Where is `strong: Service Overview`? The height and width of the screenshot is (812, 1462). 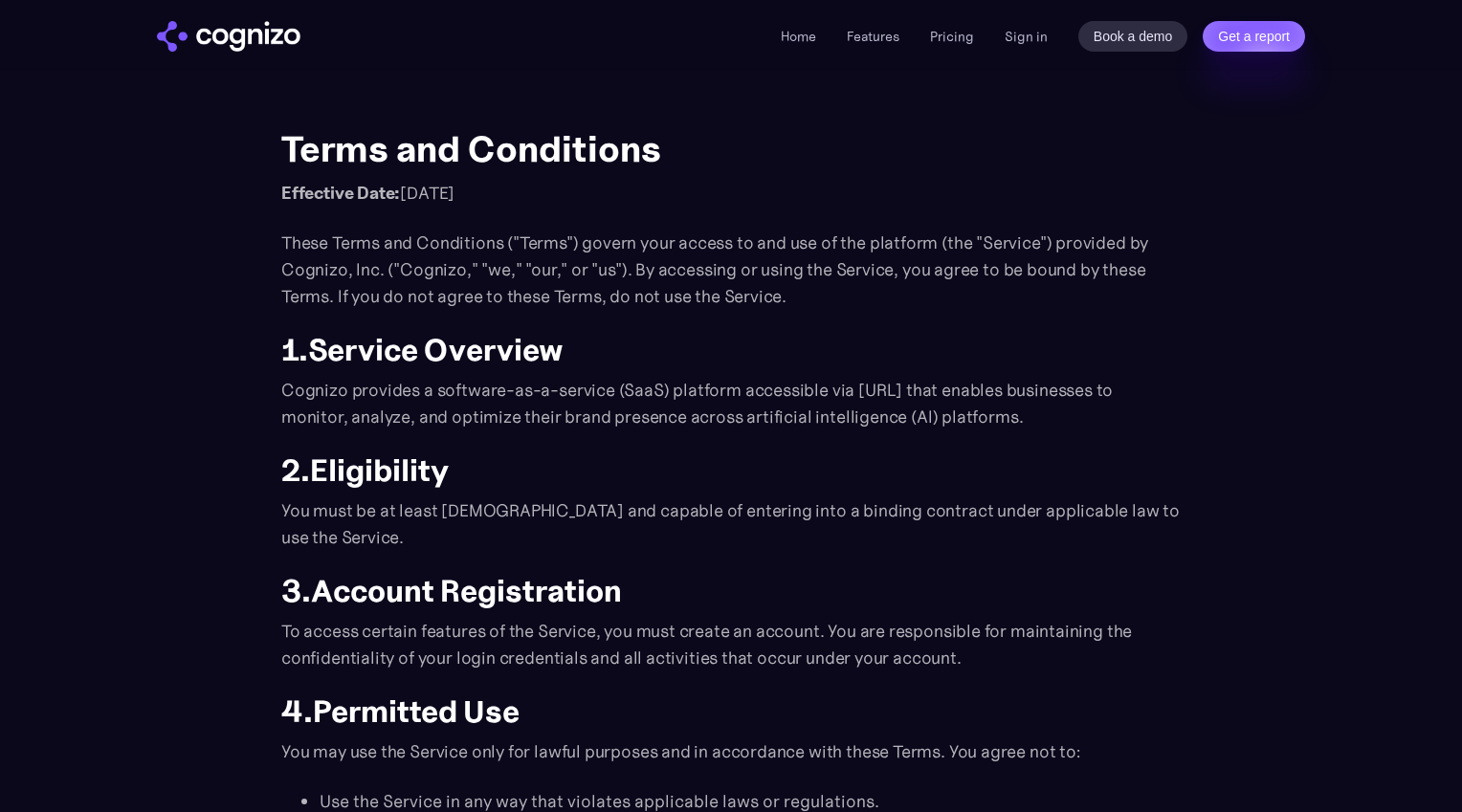 strong: Service Overview is located at coordinates (435, 350).